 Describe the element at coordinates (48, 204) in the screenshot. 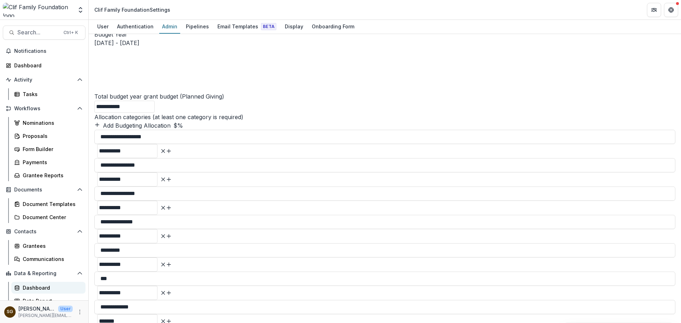

I see `a: Document Templates` at that location.